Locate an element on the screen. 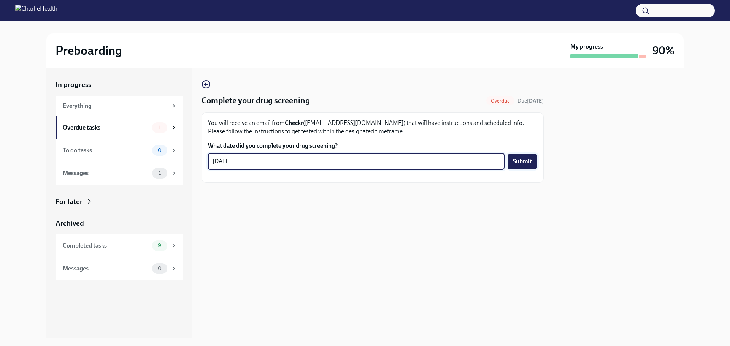 The width and height of the screenshot is (730, 346). span: 9 is located at coordinates (159, 245).